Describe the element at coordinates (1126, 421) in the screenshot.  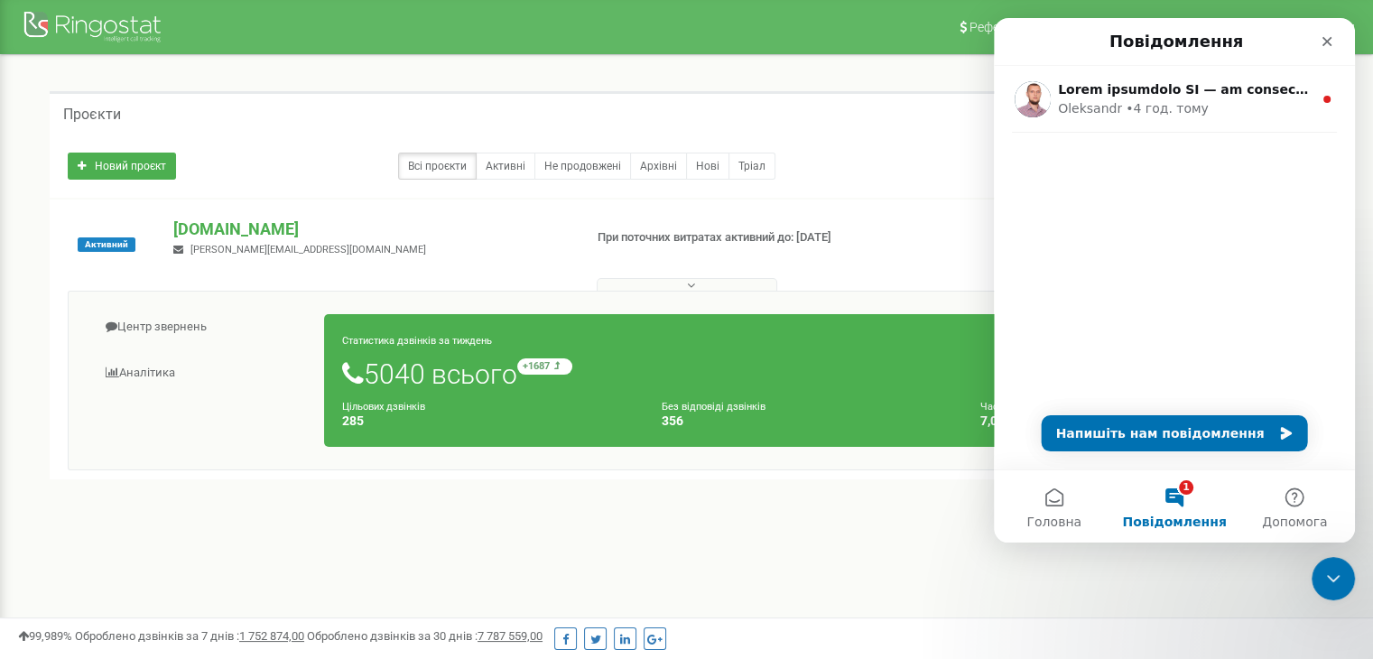
I see `h4: 7,06 %` at that location.